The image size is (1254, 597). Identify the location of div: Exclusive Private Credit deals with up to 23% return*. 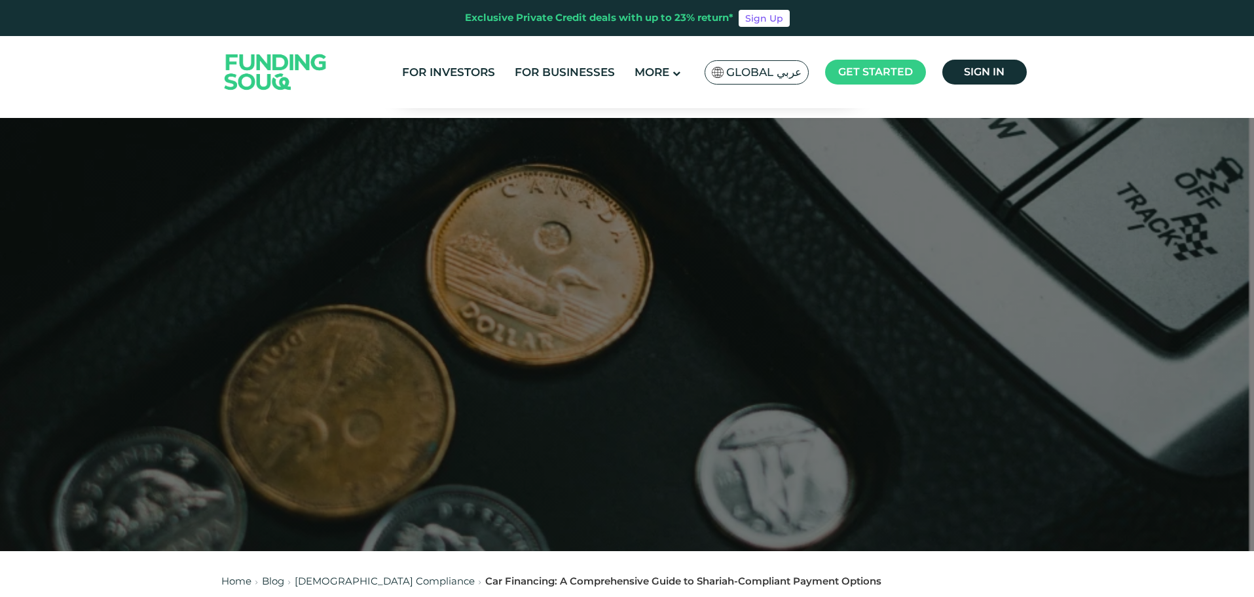
(599, 18).